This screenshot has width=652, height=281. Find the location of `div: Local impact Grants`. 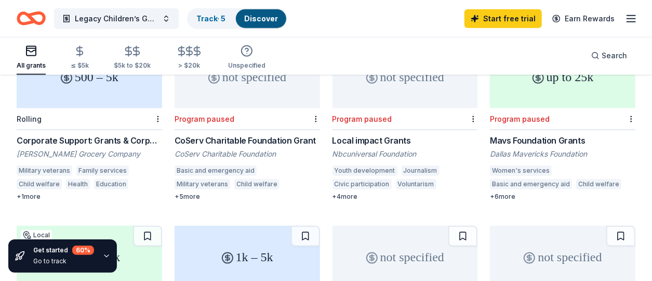

div: Local impact Grants is located at coordinates (405, 140).